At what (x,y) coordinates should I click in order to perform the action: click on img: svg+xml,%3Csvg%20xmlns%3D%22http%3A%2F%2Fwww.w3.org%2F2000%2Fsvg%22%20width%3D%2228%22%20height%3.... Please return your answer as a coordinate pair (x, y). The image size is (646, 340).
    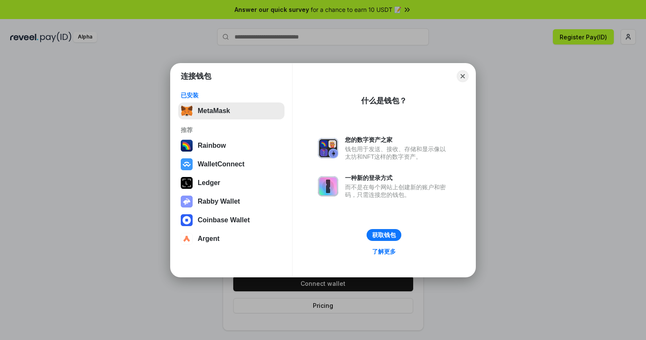
    Looking at the image, I should click on (187, 183).